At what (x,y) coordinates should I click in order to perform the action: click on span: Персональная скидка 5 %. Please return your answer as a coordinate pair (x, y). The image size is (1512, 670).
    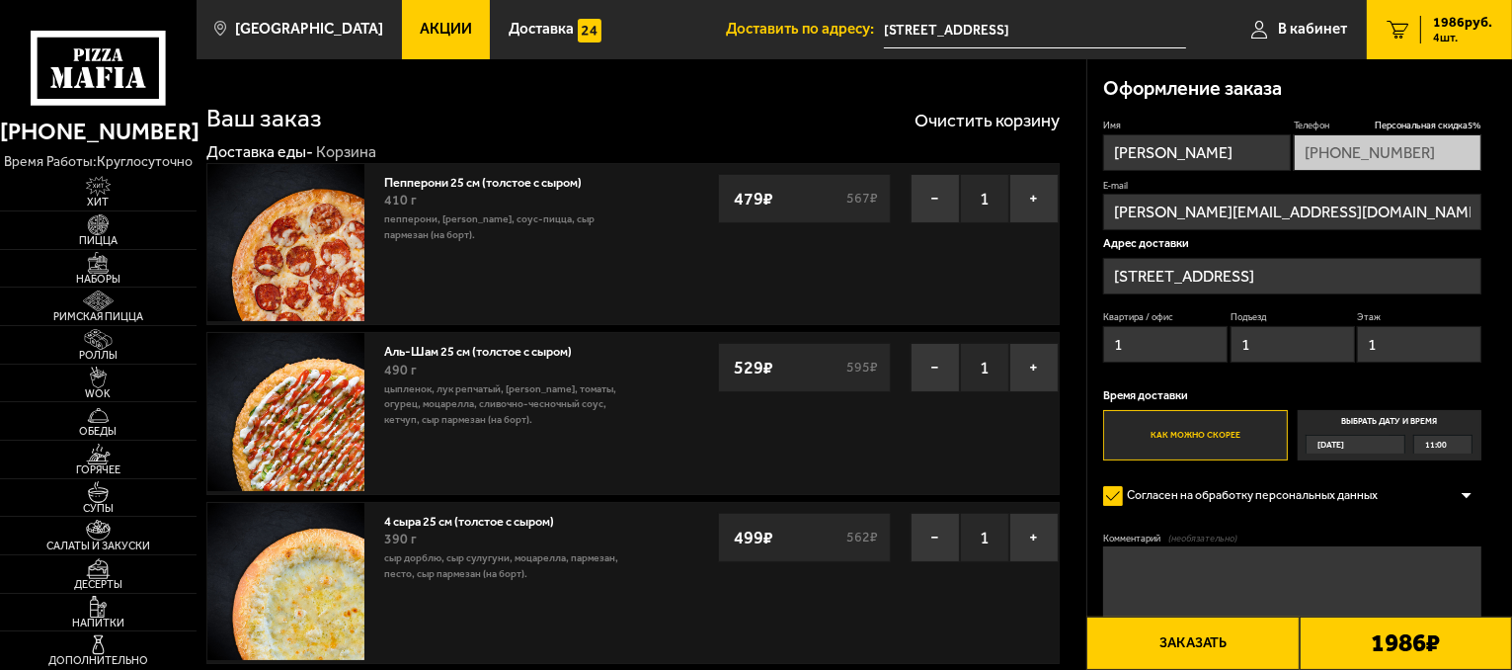
    Looking at the image, I should click on (1428, 124).